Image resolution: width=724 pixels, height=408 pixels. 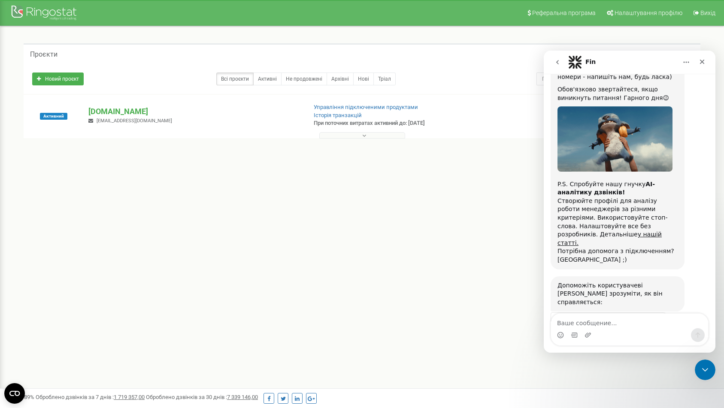 I want to click on a: Управління підключеними продуктами, so click(x=366, y=107).